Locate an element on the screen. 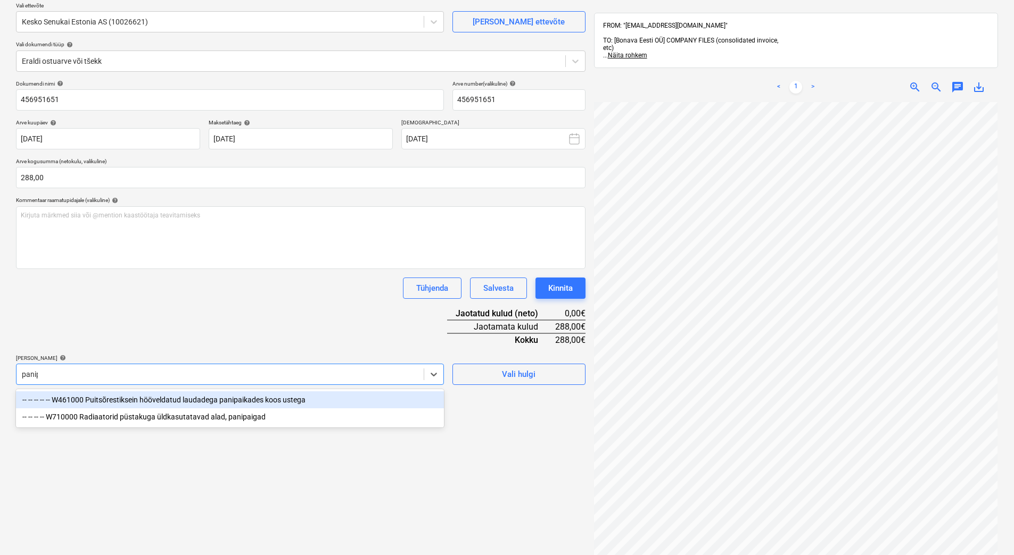  div: Tühjenda is located at coordinates (432, 288).